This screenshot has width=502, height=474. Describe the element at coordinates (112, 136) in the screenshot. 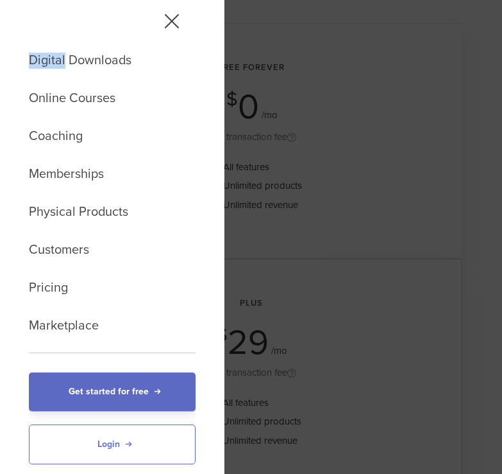

I see `a: Coaching` at that location.